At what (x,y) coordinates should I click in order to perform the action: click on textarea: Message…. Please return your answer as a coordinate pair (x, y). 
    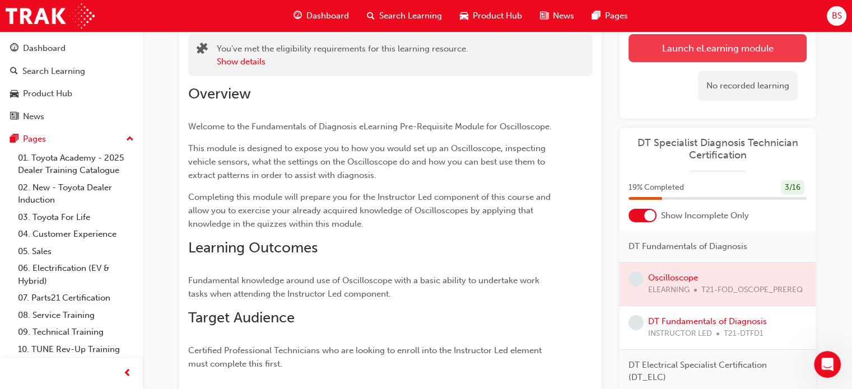
    Looking at the image, I should click on (112, 290).